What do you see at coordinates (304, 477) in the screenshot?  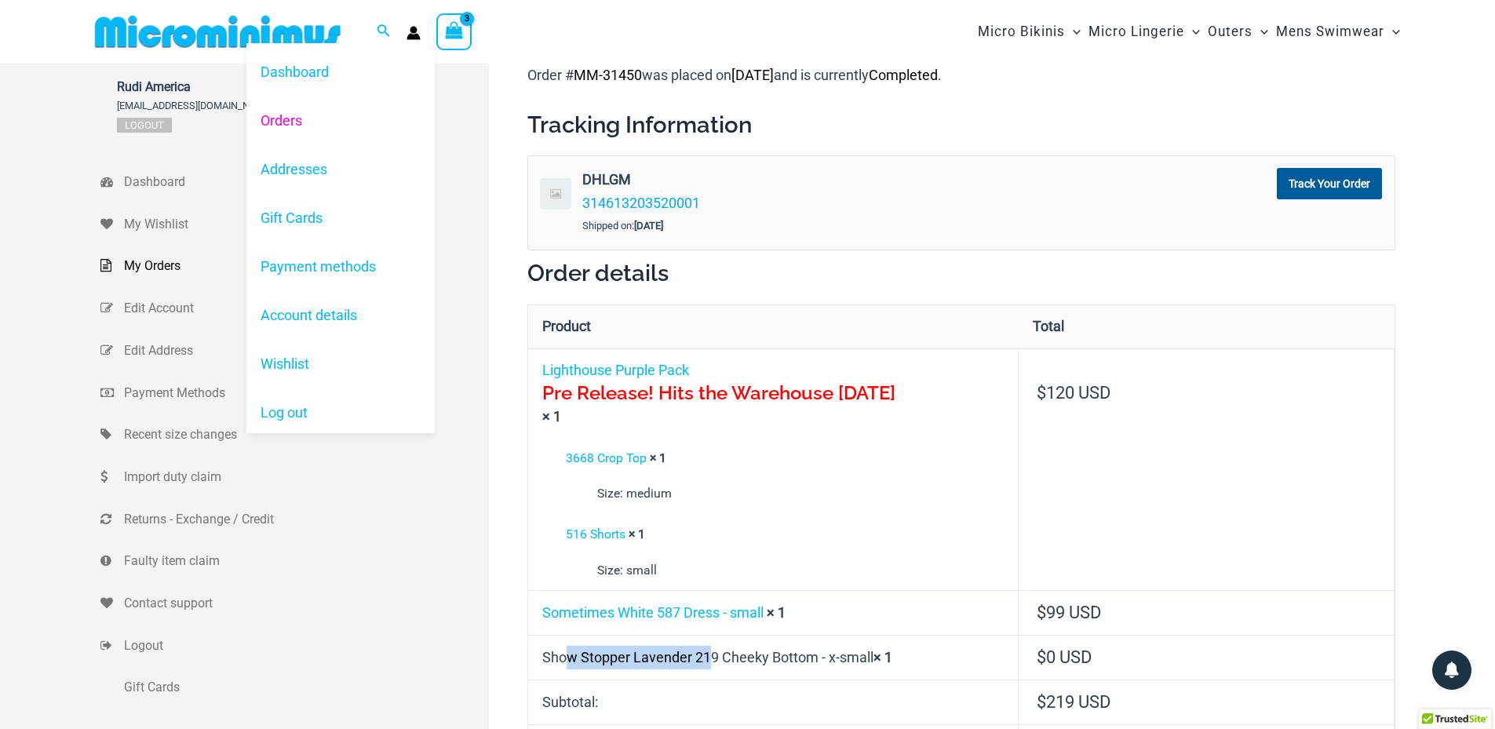 I see `span: Import duty claim` at bounding box center [304, 477].